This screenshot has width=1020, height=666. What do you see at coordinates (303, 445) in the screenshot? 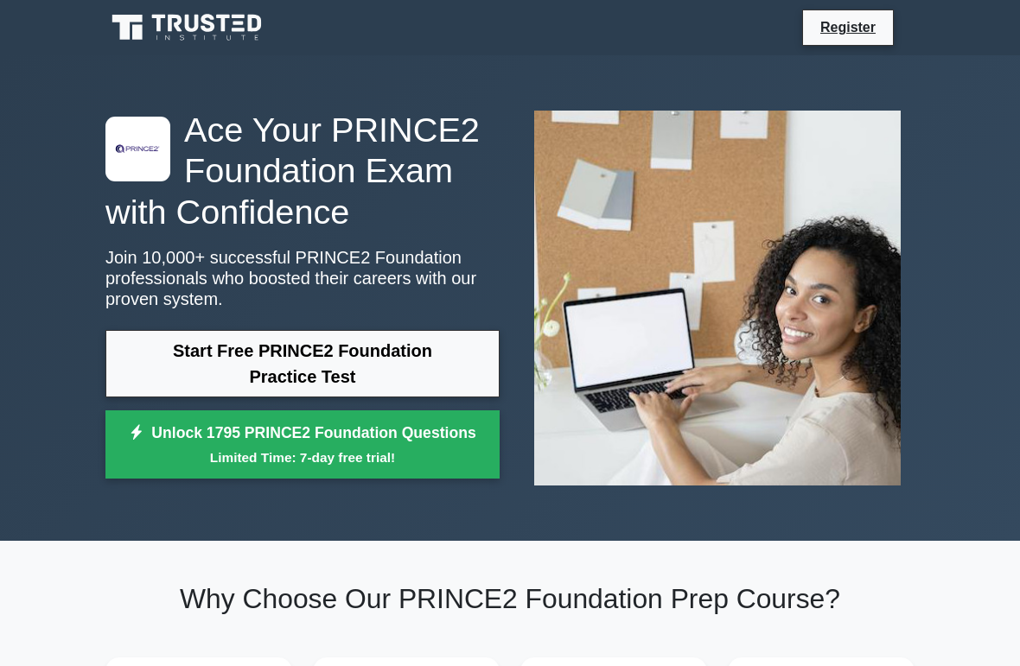
I see `a: Unlock 1795 PRINCE2 Foundation QuestionsLimited Time: 7-day free trial!` at bounding box center [303, 445].